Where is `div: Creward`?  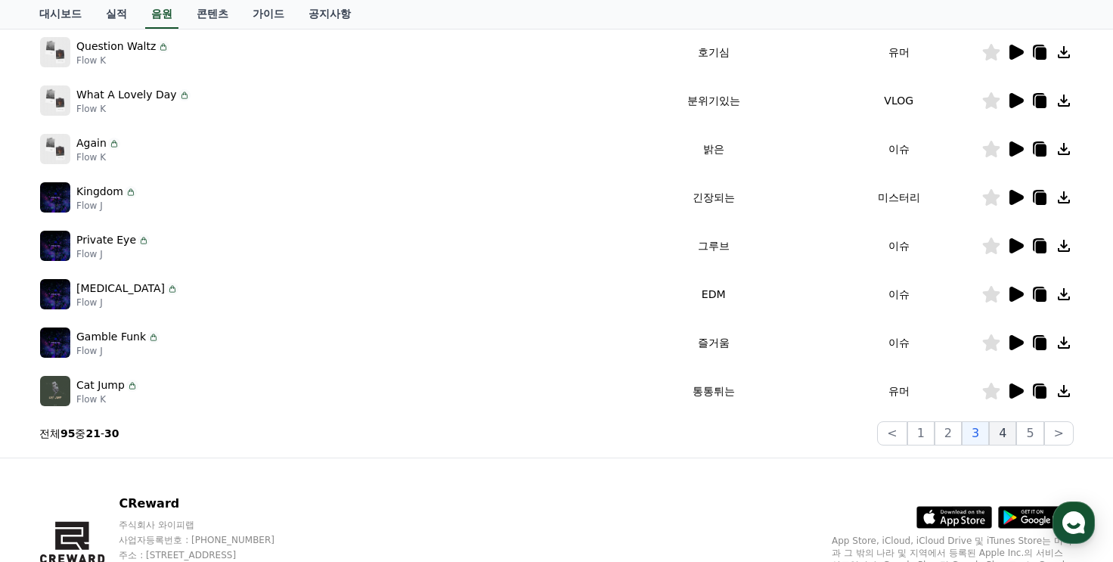
div: Creward is located at coordinates (110, 17).